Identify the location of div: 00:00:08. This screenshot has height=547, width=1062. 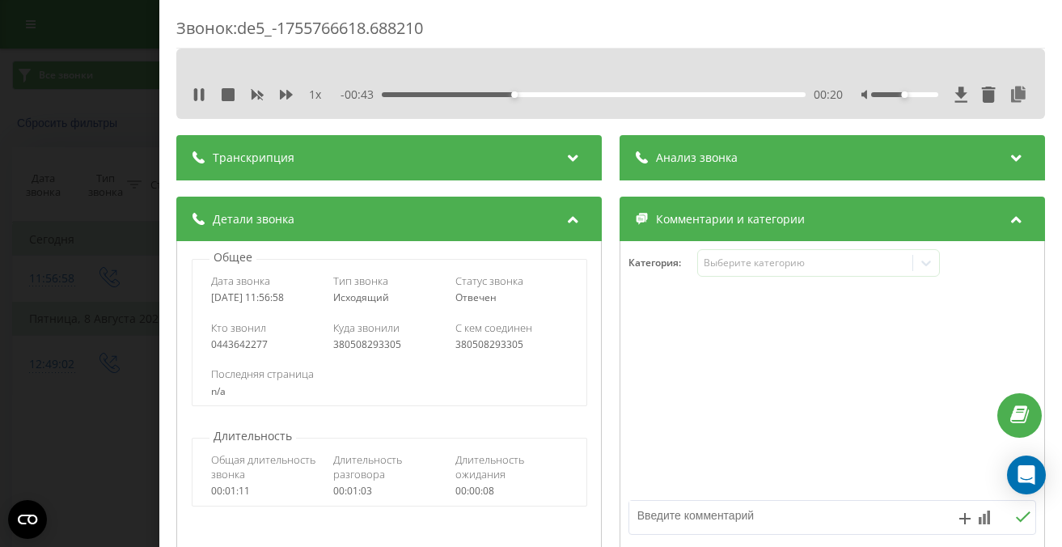
(511, 491).